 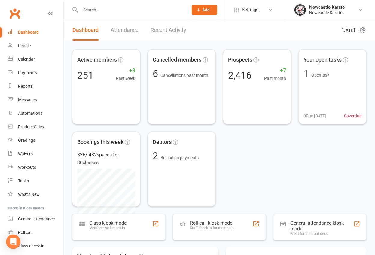 I want to click on span: Past month, so click(x=275, y=78).